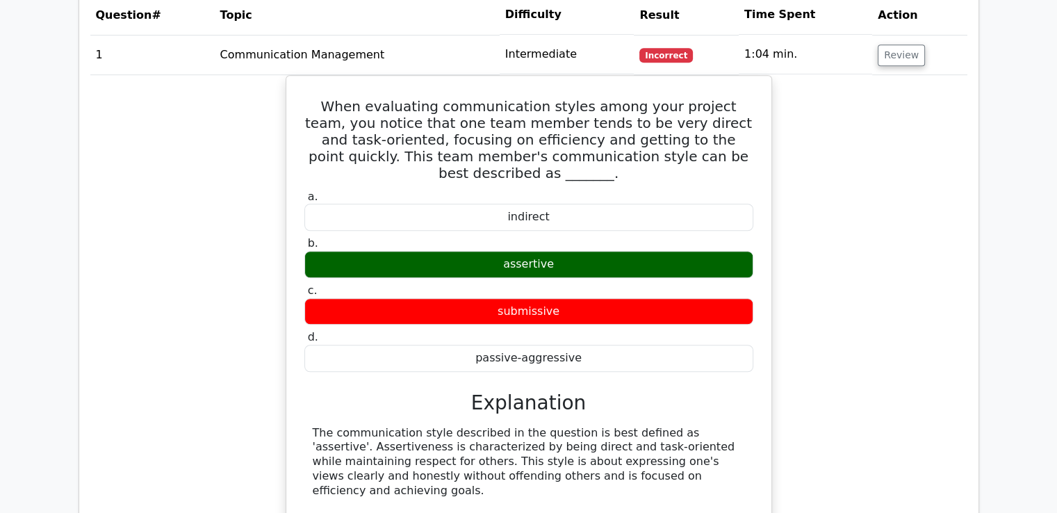  What do you see at coordinates (901, 55) in the screenshot?
I see `button: Review` at bounding box center [901, 55].